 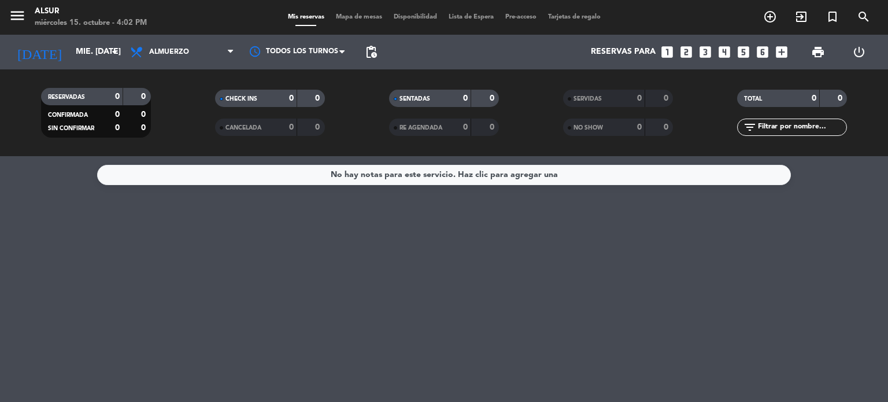 I want to click on span: SERVIDAS, so click(x=587, y=99).